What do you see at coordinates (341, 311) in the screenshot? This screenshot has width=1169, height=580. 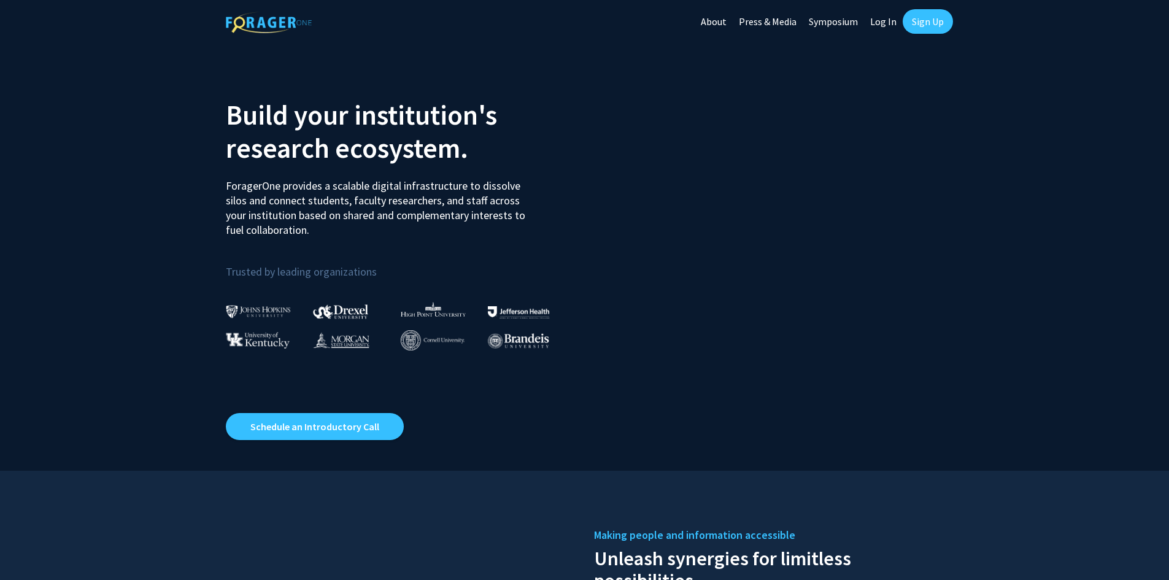 I see `img: Drexel University` at bounding box center [341, 311].